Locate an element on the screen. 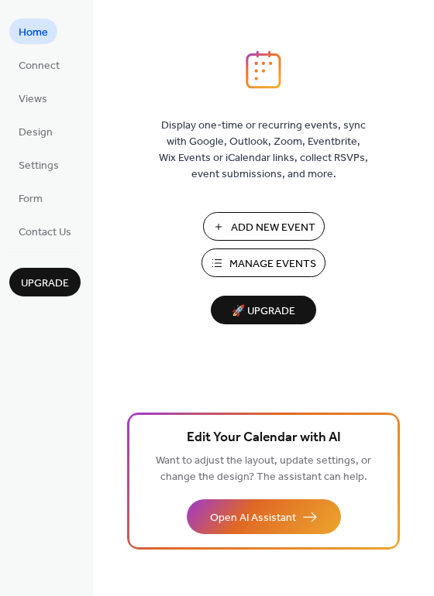  span: Contact Us is located at coordinates (45, 232).